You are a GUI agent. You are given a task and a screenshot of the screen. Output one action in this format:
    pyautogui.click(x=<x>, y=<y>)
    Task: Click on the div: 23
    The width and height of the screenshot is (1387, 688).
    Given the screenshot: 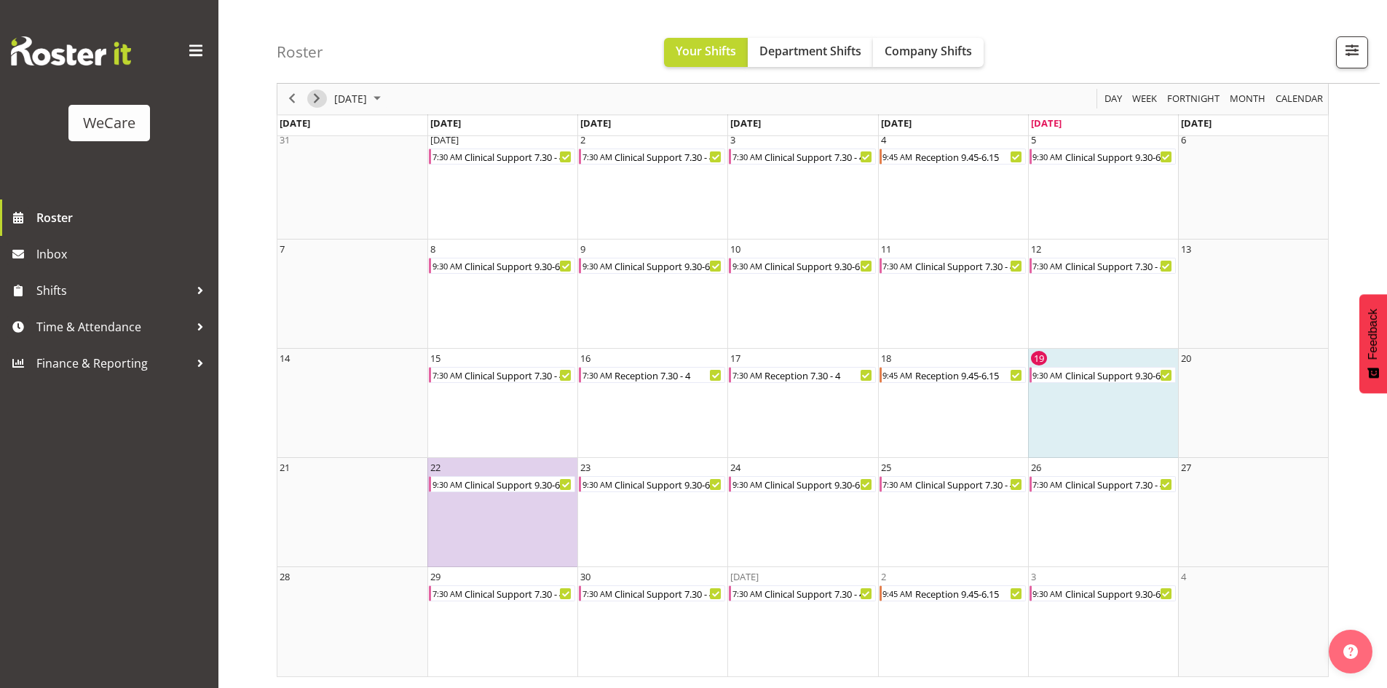 What is the action you would take?
    pyautogui.click(x=585, y=468)
    